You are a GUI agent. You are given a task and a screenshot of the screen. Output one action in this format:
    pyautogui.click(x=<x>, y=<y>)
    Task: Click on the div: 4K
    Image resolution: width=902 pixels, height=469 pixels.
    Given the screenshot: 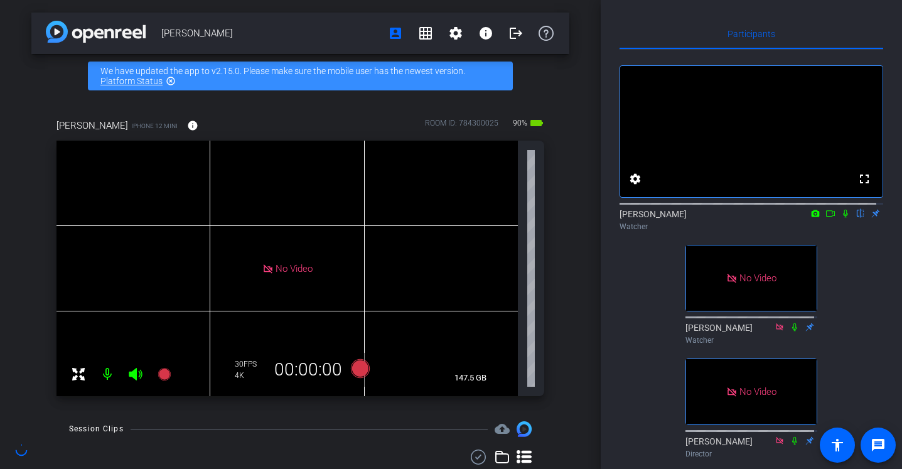 What is the action you would take?
    pyautogui.click(x=251, y=376)
    